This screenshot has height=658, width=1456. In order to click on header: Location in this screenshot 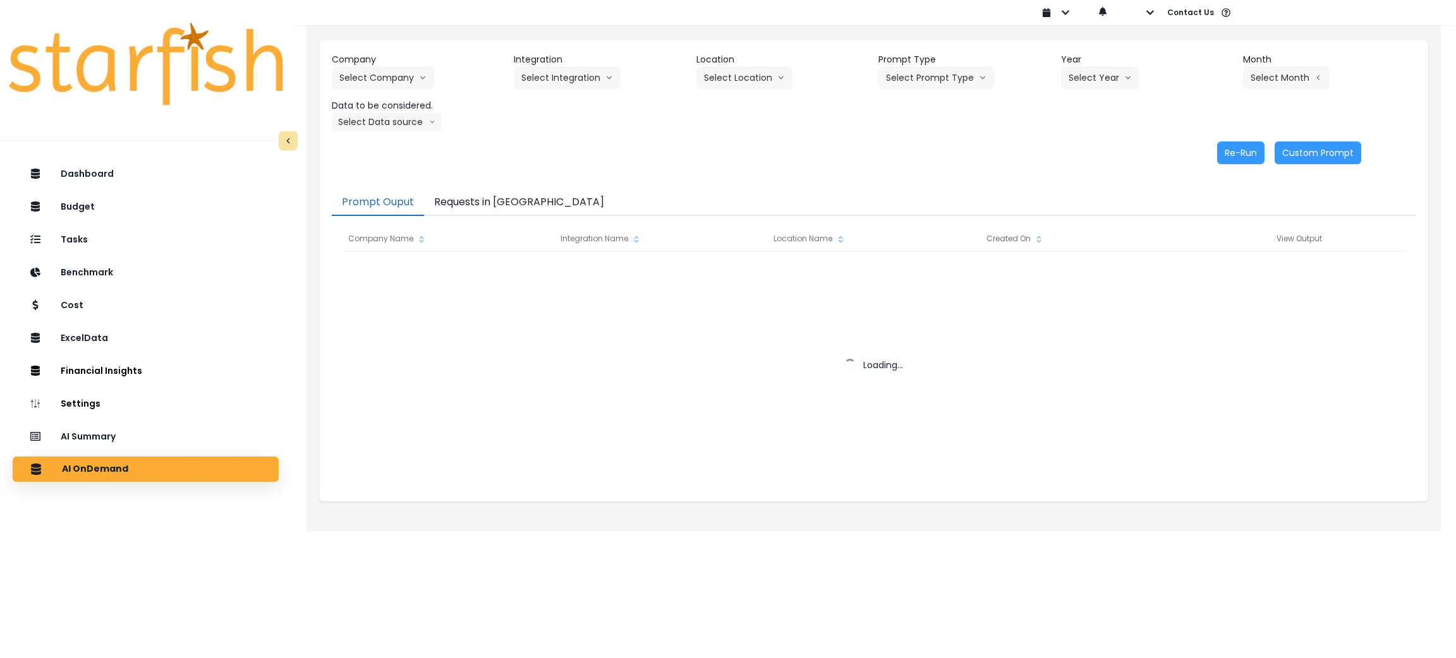, I will do `click(782, 59)`.